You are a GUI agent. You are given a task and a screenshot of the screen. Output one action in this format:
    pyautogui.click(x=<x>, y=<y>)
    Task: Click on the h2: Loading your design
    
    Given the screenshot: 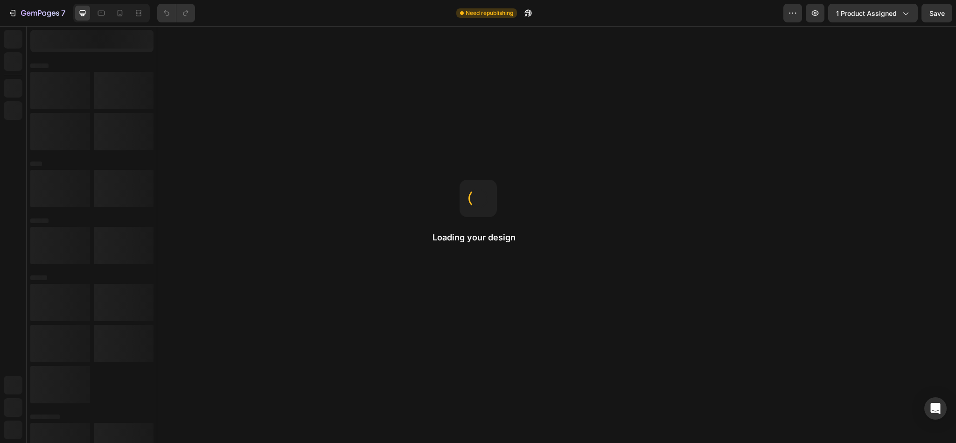 What is the action you would take?
    pyautogui.click(x=478, y=237)
    